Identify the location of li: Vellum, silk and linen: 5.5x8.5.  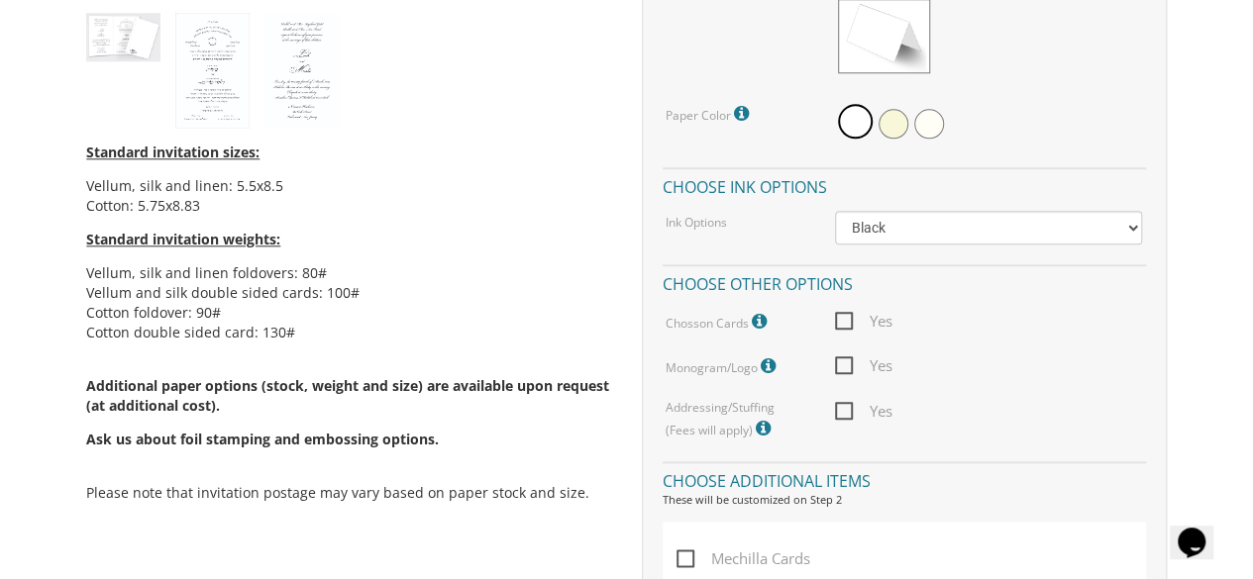
(349, 186).